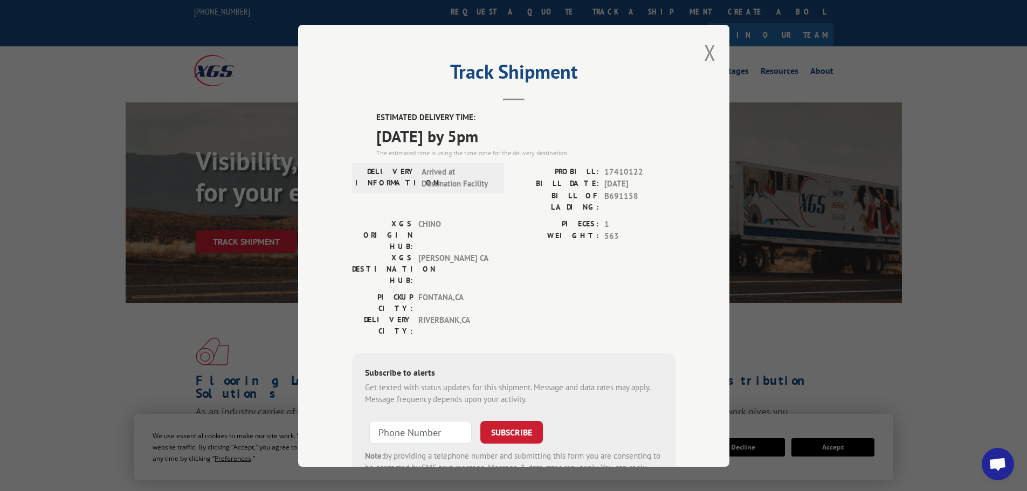  What do you see at coordinates (514, 373) in the screenshot?
I see `div: Subscribe to alerts` at bounding box center [514, 373].